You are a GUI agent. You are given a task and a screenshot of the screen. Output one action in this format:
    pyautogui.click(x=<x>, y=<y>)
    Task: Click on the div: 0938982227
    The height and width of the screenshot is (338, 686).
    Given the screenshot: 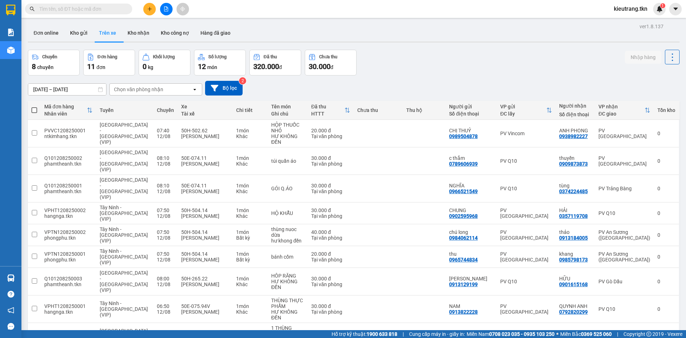 What is the action you would take?
    pyautogui.click(x=574, y=136)
    